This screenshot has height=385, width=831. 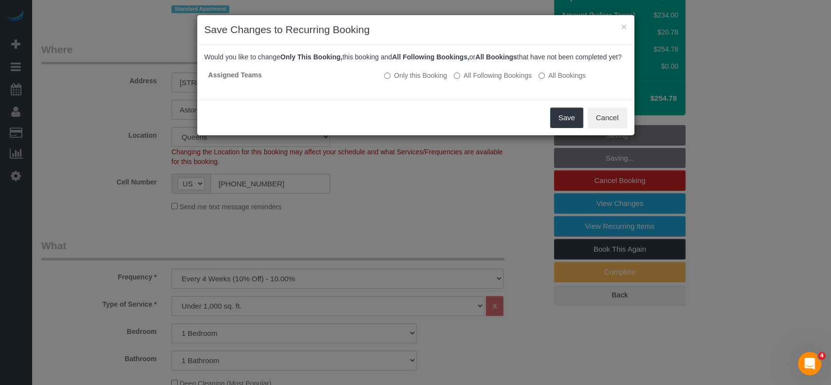 What do you see at coordinates (457, 75) in the screenshot?
I see `input: All Following Bookings` at bounding box center [457, 75].